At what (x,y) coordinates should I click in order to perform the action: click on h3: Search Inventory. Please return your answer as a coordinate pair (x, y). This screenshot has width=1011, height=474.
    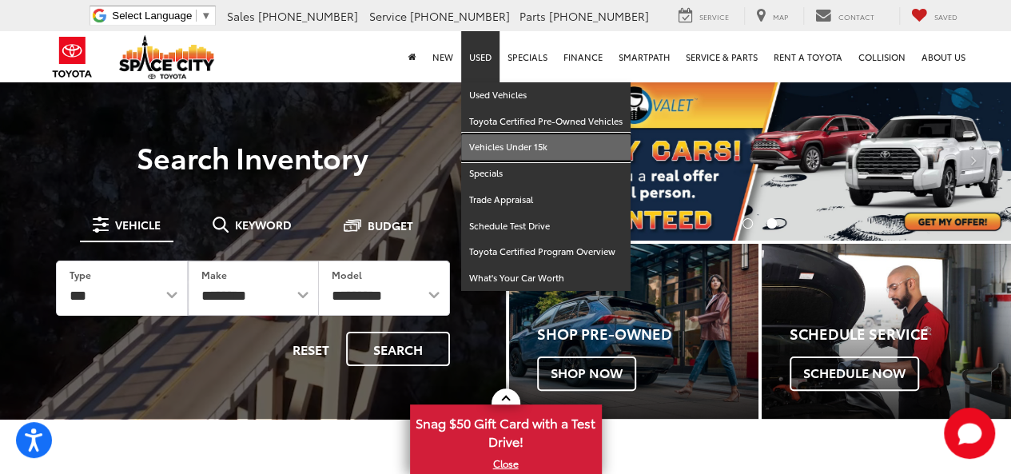
    Looking at the image, I should click on (253, 157).